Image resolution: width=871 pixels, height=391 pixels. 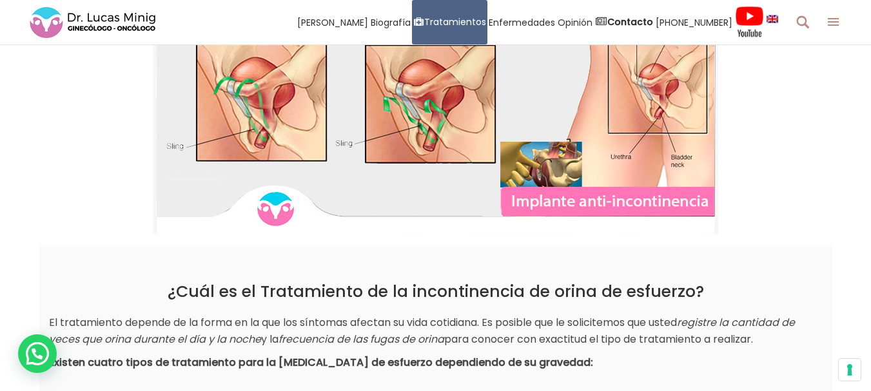 What do you see at coordinates (575, 22) in the screenshot?
I see `span: Opinión` at bounding box center [575, 22].